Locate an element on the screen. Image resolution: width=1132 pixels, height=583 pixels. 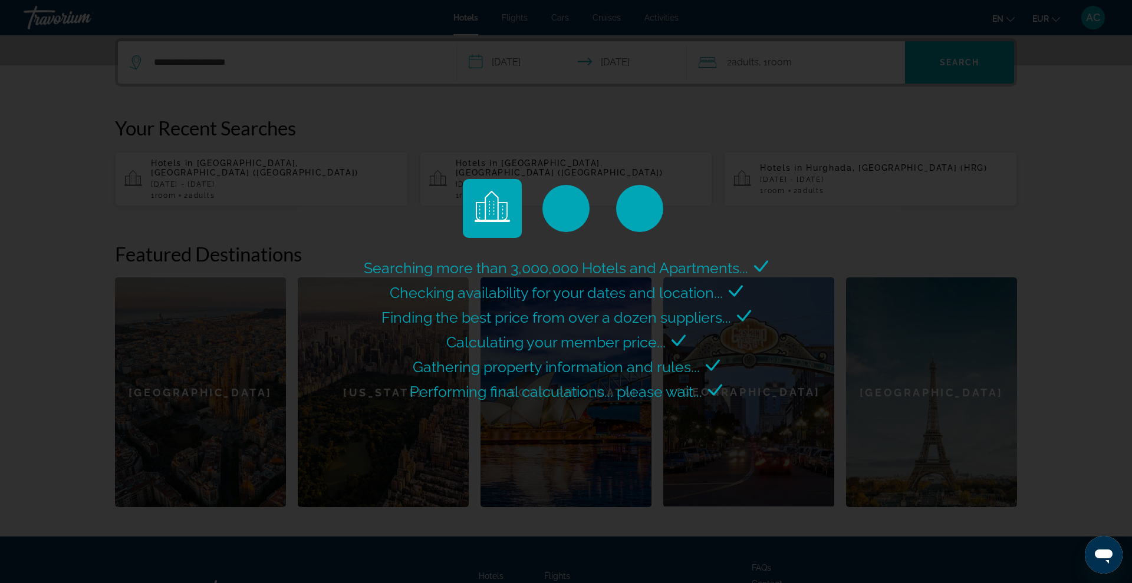
span: Gathering property information and rules... is located at coordinates (556, 367).